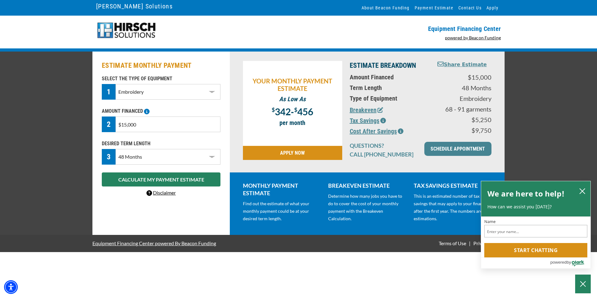 This screenshot has width=597, height=298. Describe the element at coordinates (366, 110) in the screenshot. I see `button: Breakeven` at that location.